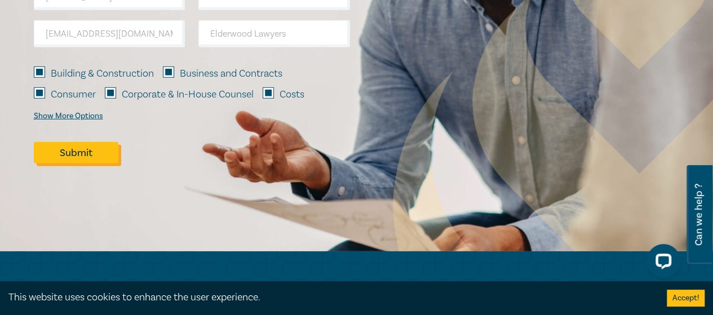 The height and width of the screenshot is (315, 713). What do you see at coordinates (188, 95) in the screenshot?
I see `label: Corporate & In-House Counsel` at bounding box center [188, 95].